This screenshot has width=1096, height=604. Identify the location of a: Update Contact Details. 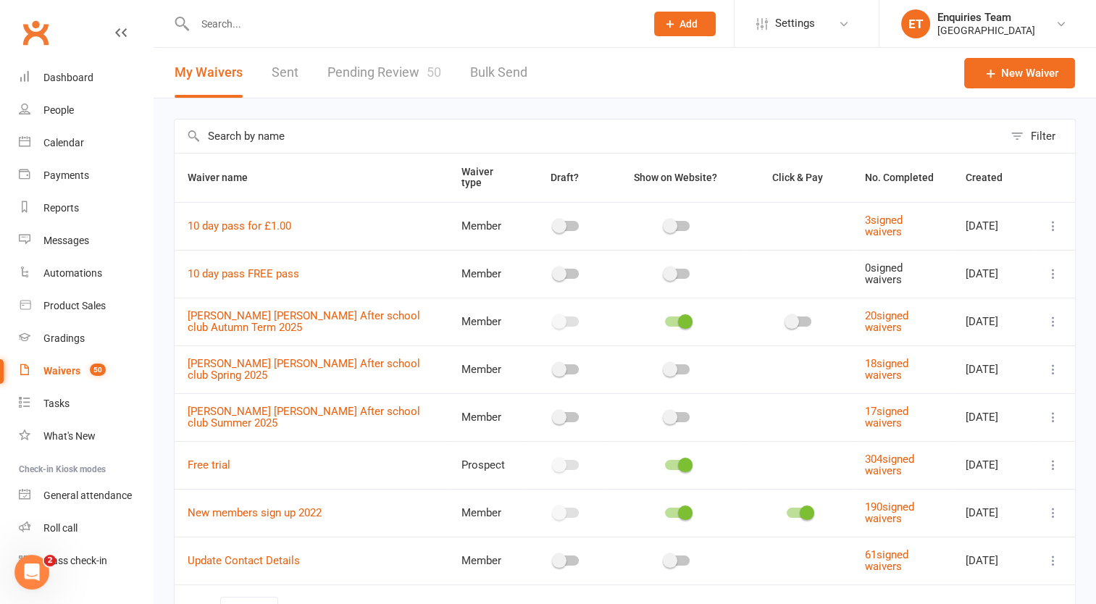
(243, 560).